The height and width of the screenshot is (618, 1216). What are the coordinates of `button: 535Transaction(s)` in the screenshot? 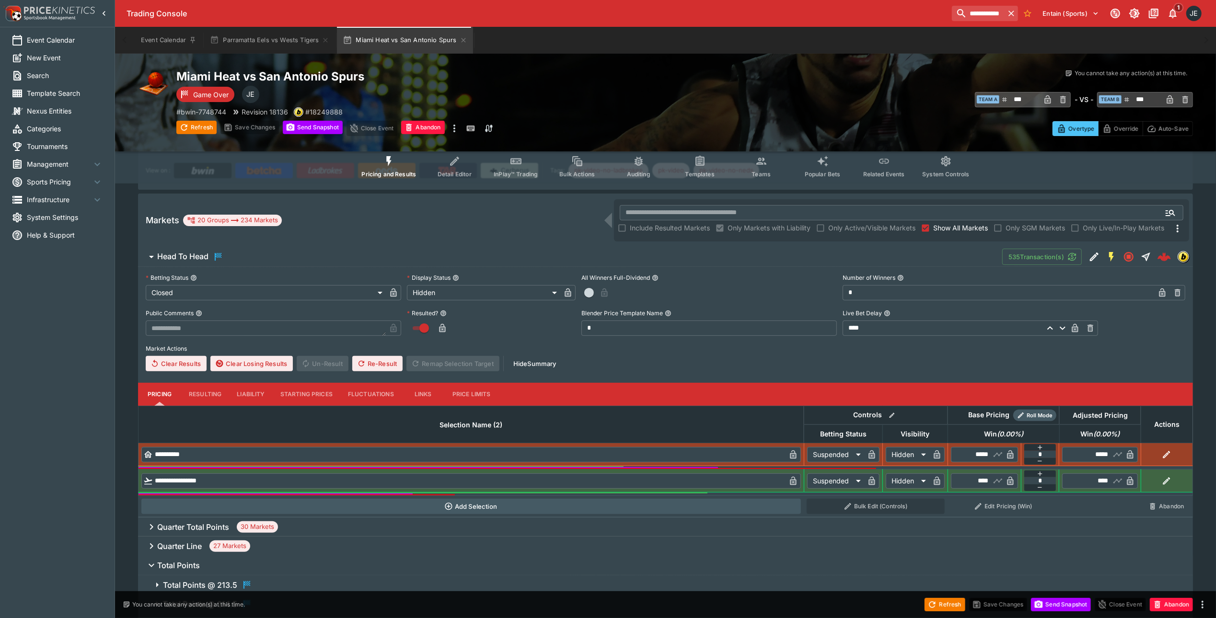 It's located at (1042, 257).